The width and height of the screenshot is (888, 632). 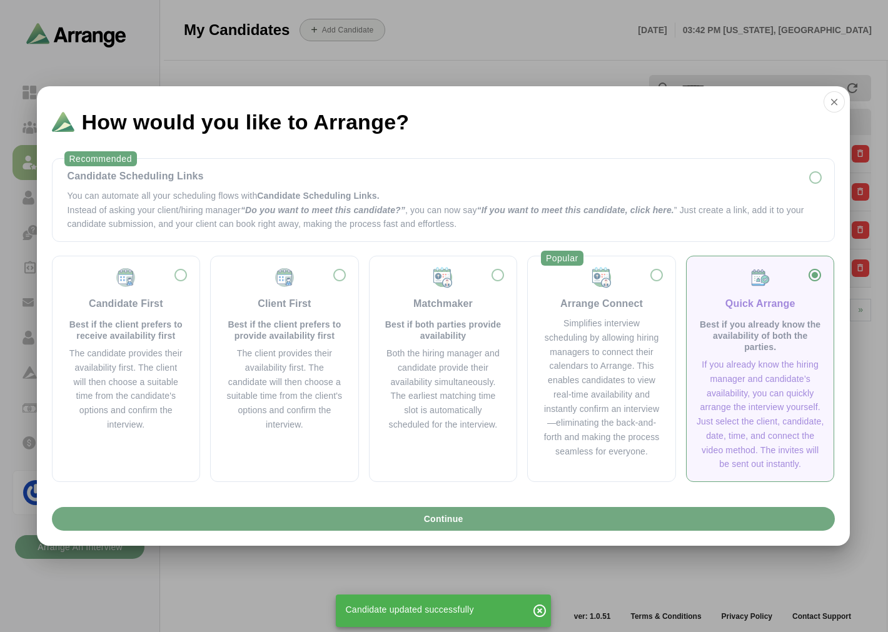 I want to click on span: Candidate Scheduling Links., so click(x=318, y=196).